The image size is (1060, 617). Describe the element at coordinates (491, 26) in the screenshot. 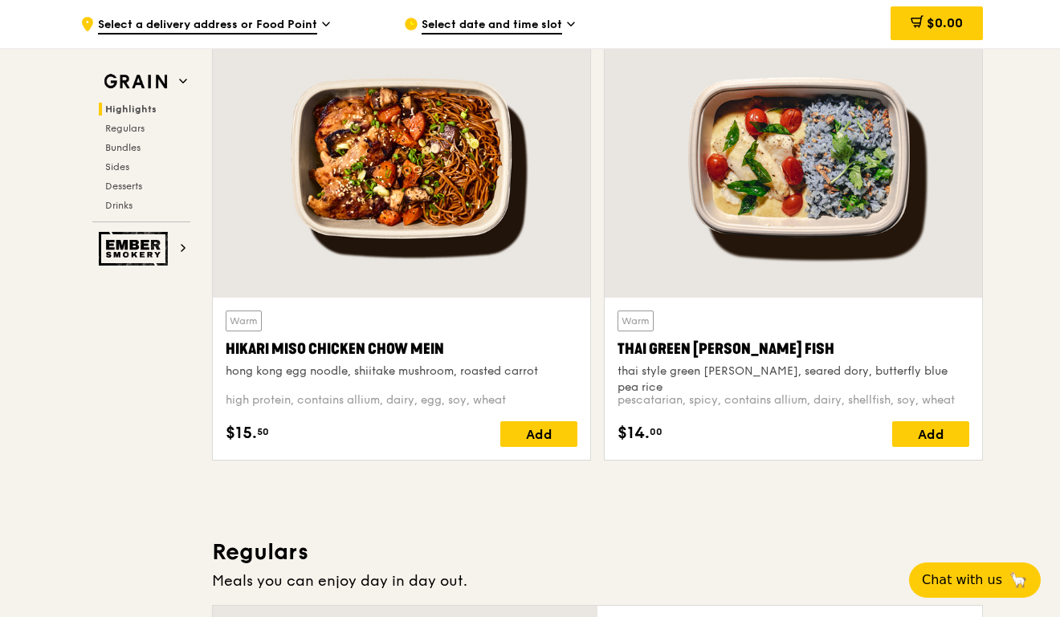

I see `span: Select date and time slot` at that location.